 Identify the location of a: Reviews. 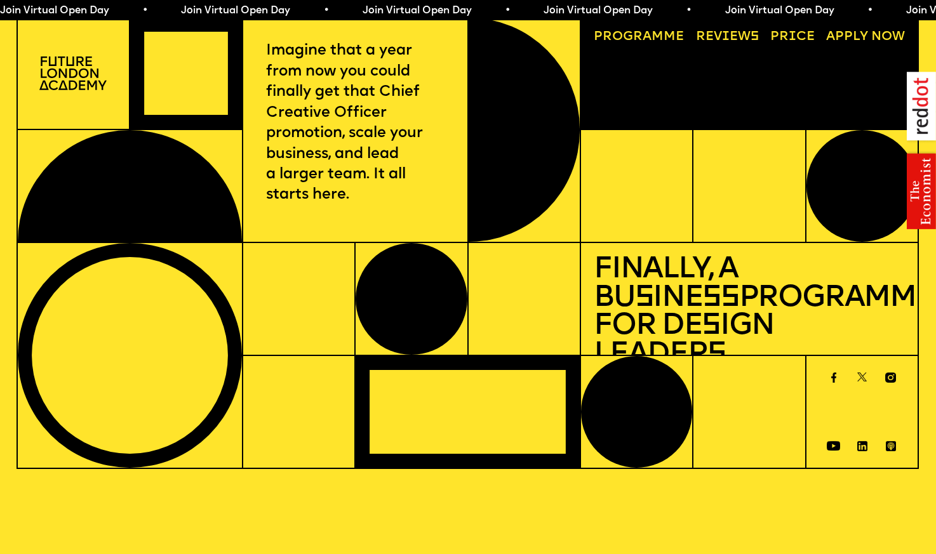
(726, 37).